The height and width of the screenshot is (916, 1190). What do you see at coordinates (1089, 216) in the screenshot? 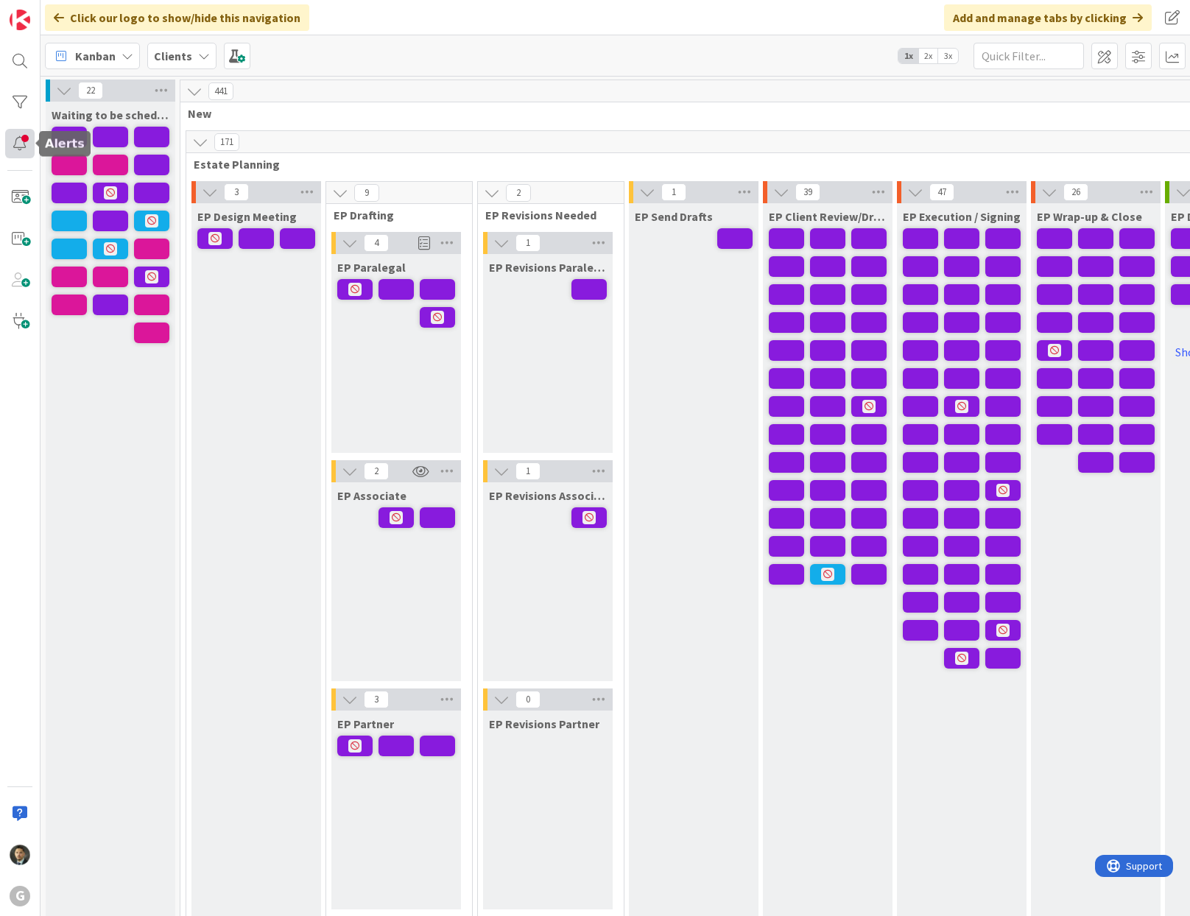
I see `span: EP Wrap-up & Close` at bounding box center [1089, 216].